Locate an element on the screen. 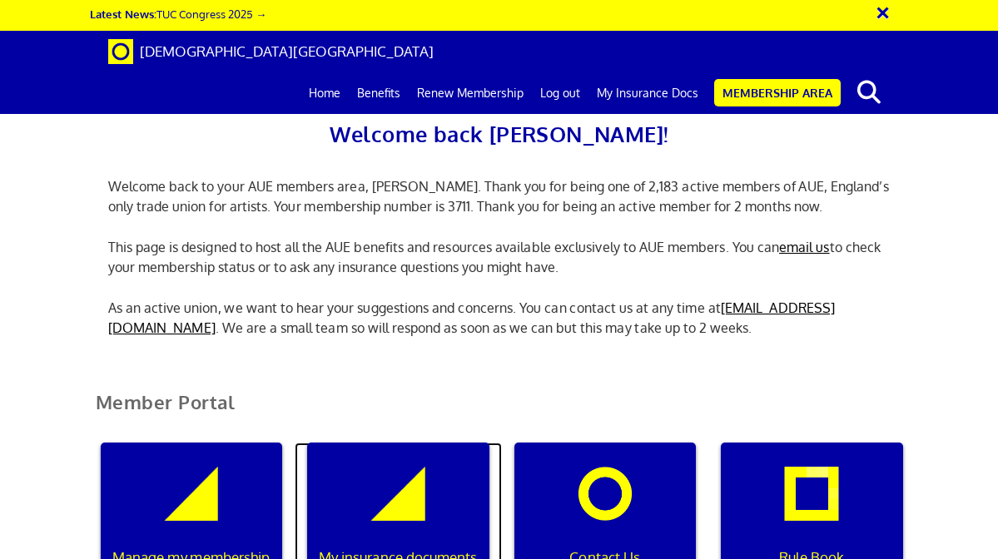 Image resolution: width=998 pixels, height=559 pixels. strong: Latest News: is located at coordinates (123, 13).